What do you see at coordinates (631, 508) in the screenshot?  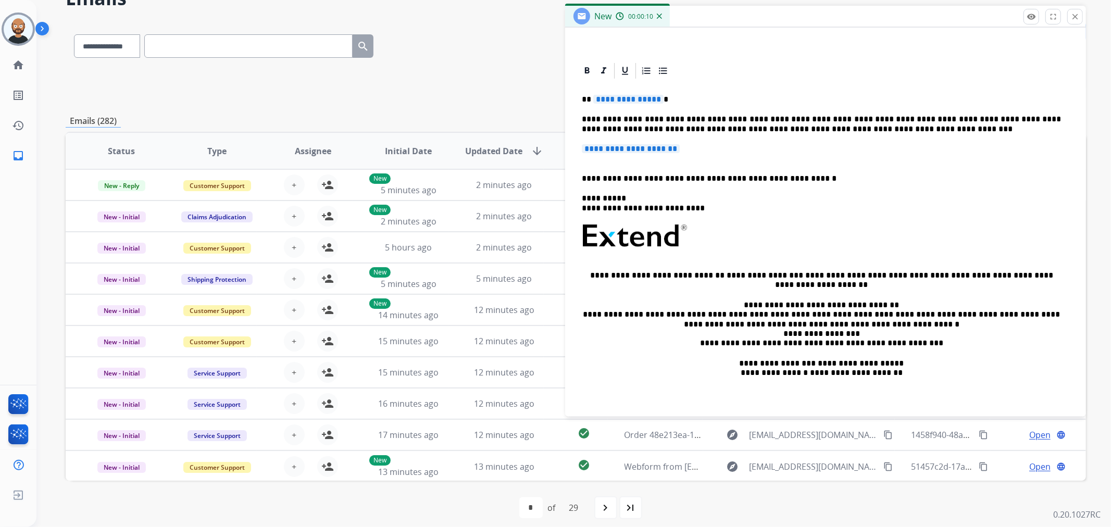 I see `mat-icon: last_page` at bounding box center [631, 508].